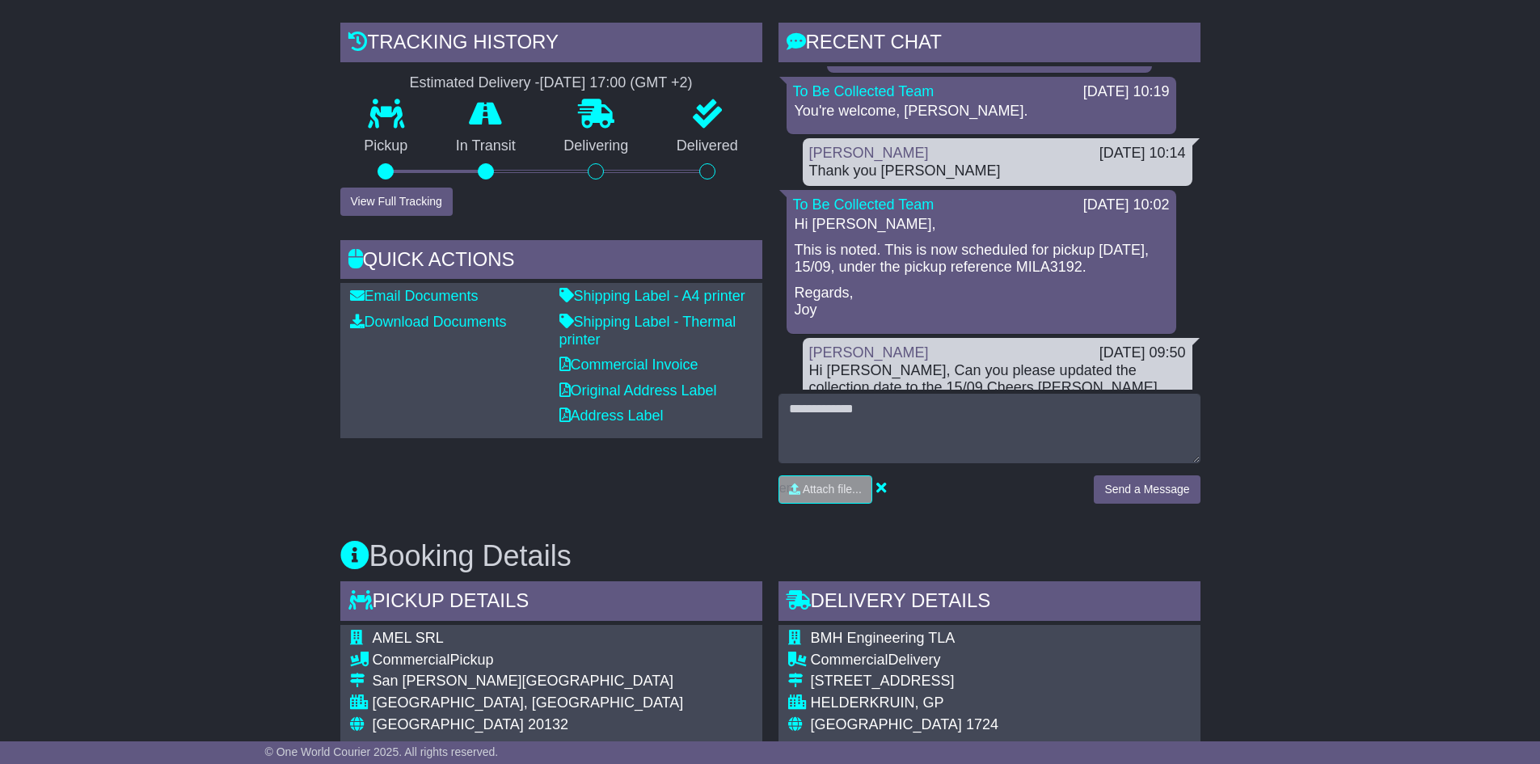  Describe the element at coordinates (982, 724) in the screenshot. I see `span: 1724` at that location.